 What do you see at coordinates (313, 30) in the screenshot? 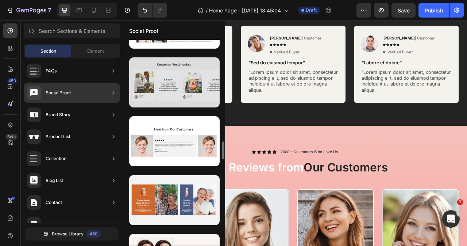
I see `img: gempages_432750572815254551-c9f13168-bf8f-4318-a82e-bac41c11e37e.png` at bounding box center [313, 30].